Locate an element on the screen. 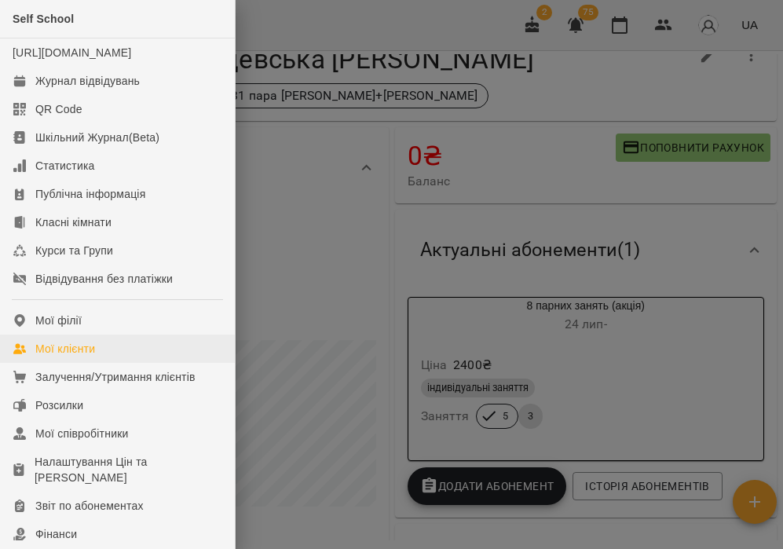 This screenshot has height=549, width=783. div: Відвідування без платіжки is located at coordinates (104, 279).